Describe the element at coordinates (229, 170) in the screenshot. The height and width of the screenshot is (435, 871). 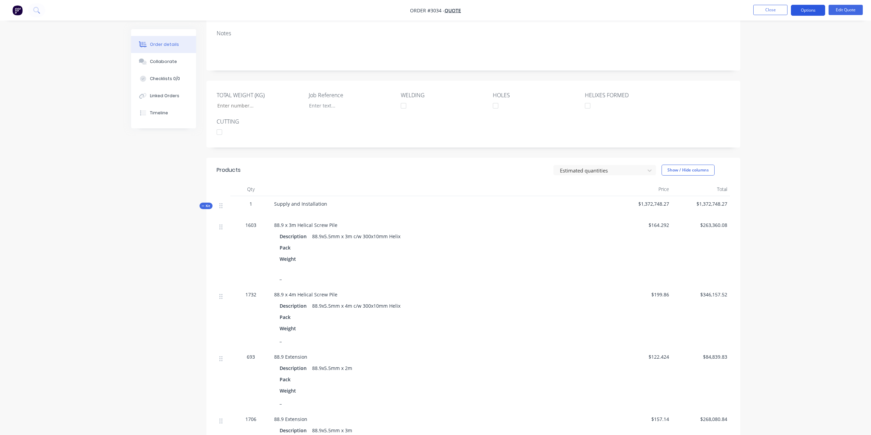
I see `div: Products` at that location.